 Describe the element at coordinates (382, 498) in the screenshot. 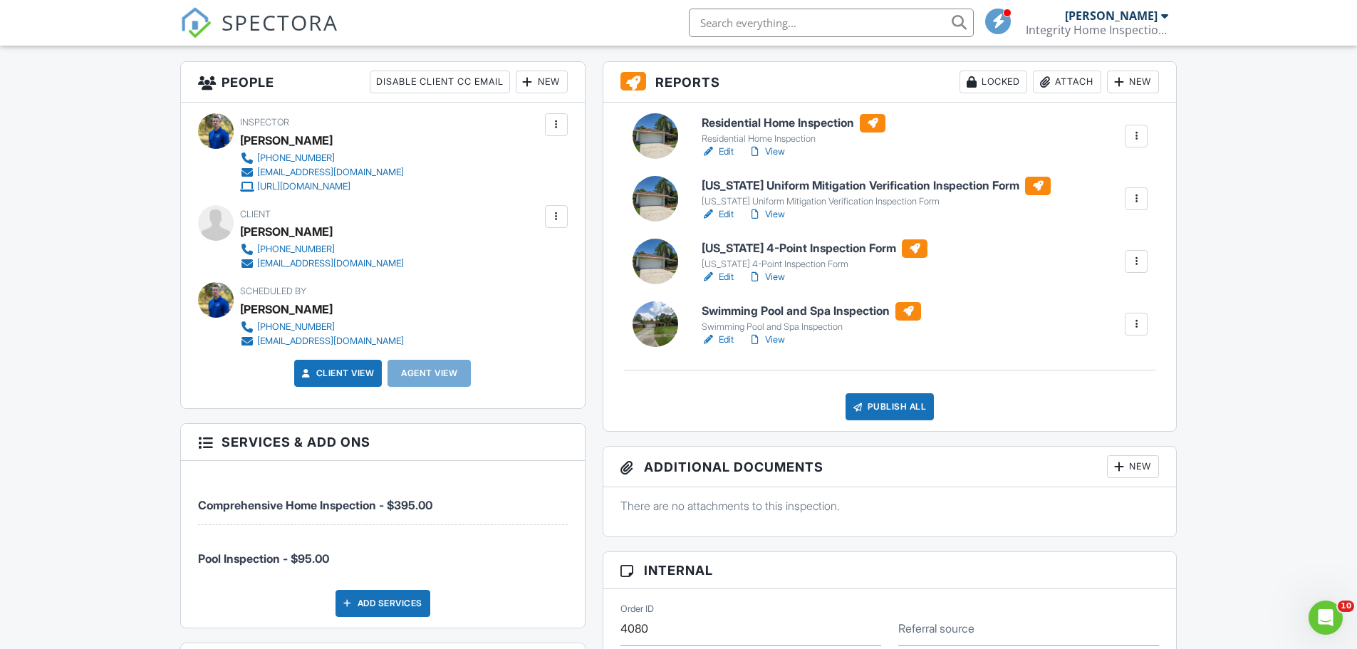

I see `li: Service: Comprehensive Home Inspection` at that location.